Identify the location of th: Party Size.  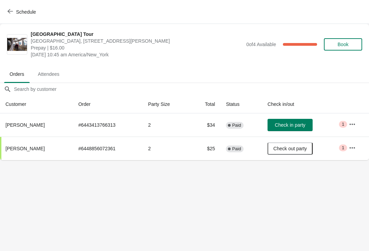
(166, 104).